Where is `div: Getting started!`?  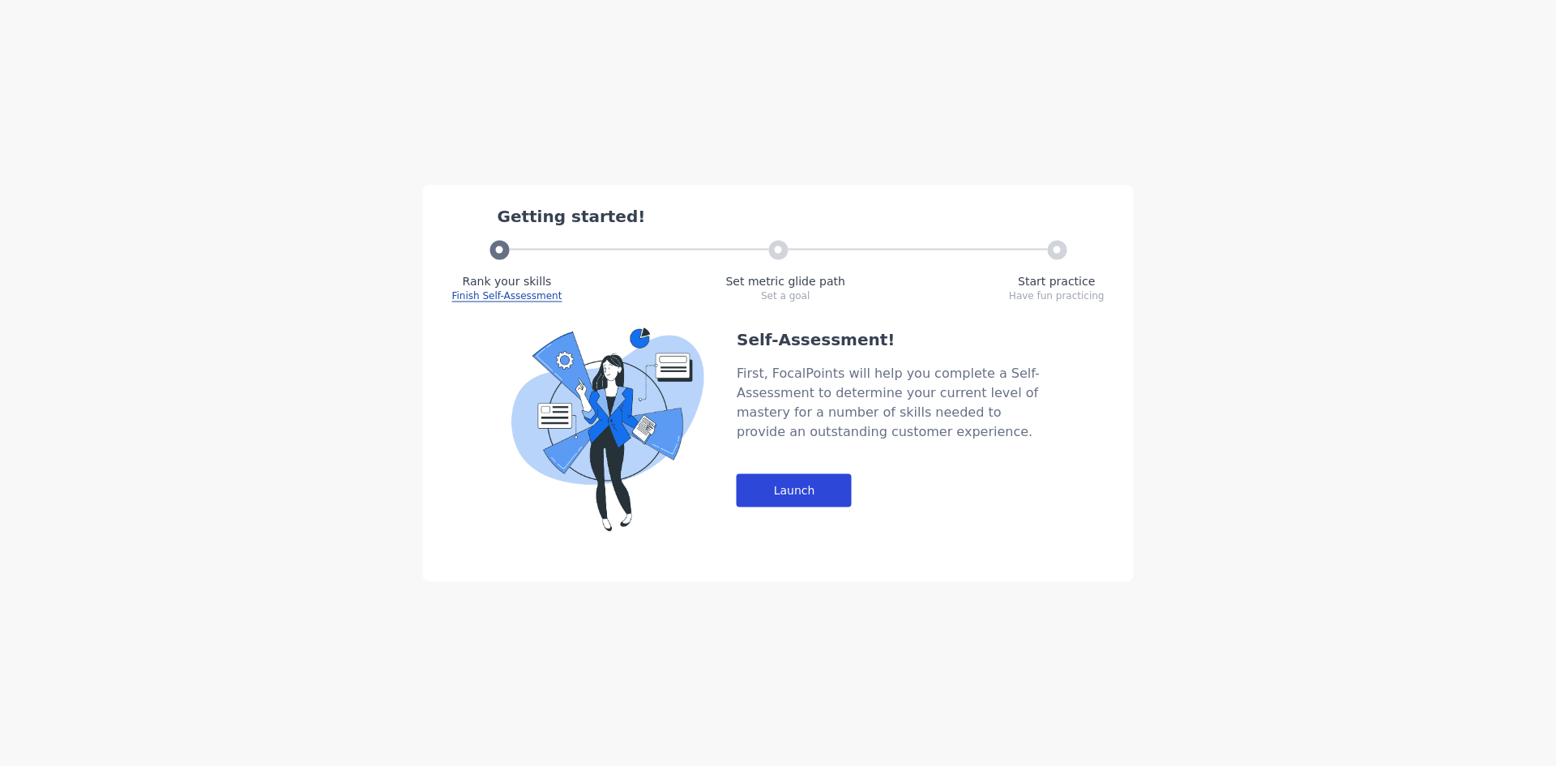 div: Getting started! is located at coordinates (801, 216).